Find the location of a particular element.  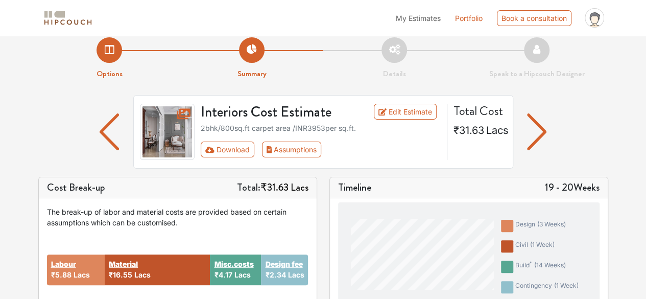

span: ₹5.88 is located at coordinates (61, 274).